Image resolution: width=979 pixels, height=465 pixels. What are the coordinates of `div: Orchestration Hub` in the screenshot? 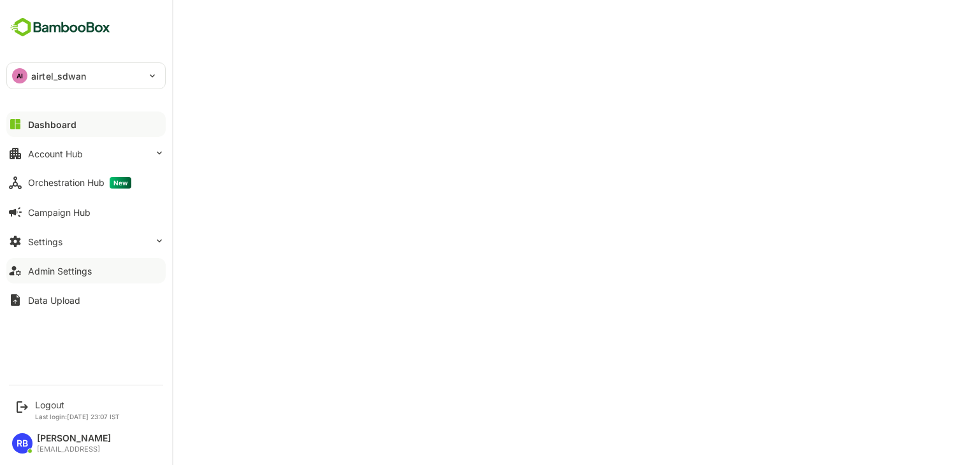 It's located at (80, 183).